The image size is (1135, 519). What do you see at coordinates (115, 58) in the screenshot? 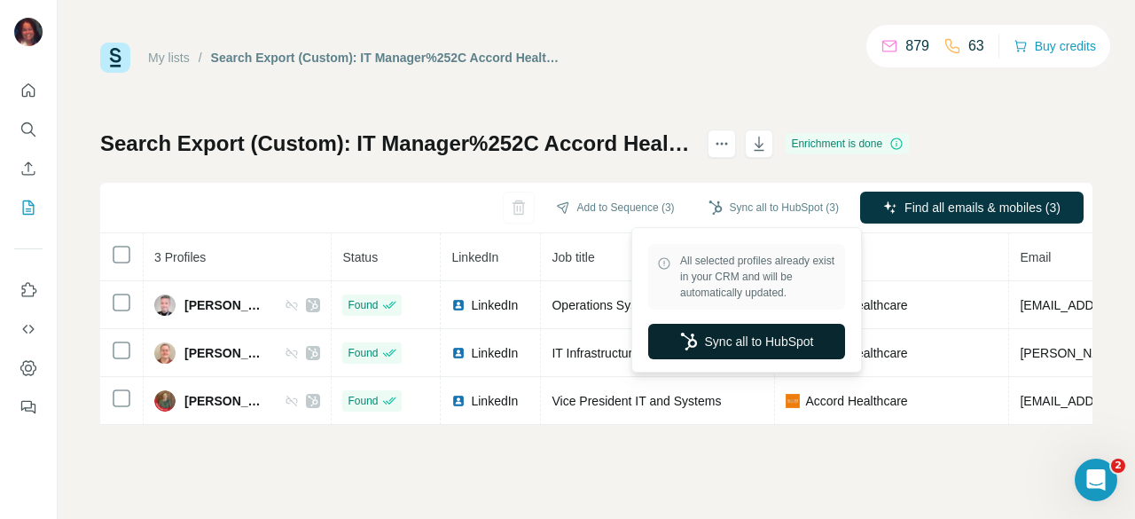
I see `img: Surfe Logo` at bounding box center [115, 58].